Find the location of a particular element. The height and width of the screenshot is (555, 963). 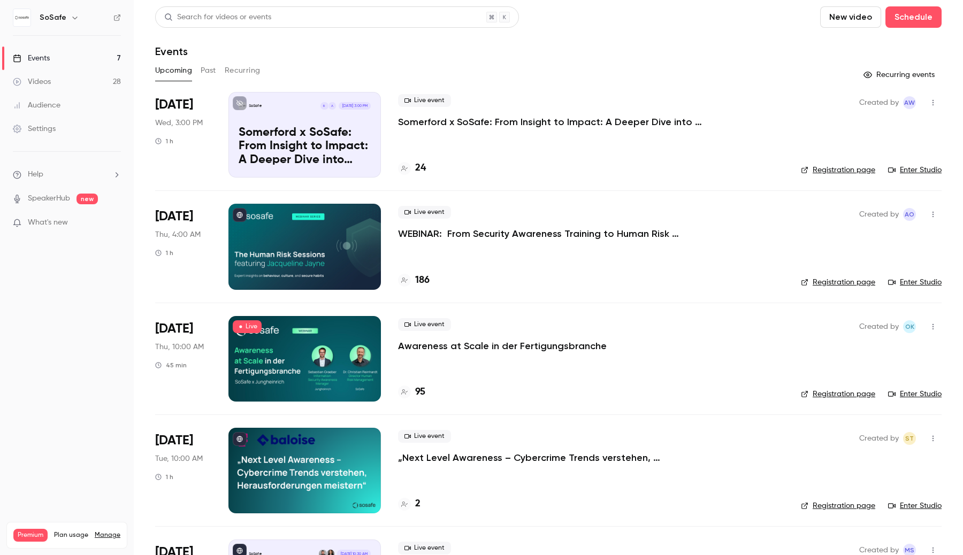

span: AO is located at coordinates (909, 214).